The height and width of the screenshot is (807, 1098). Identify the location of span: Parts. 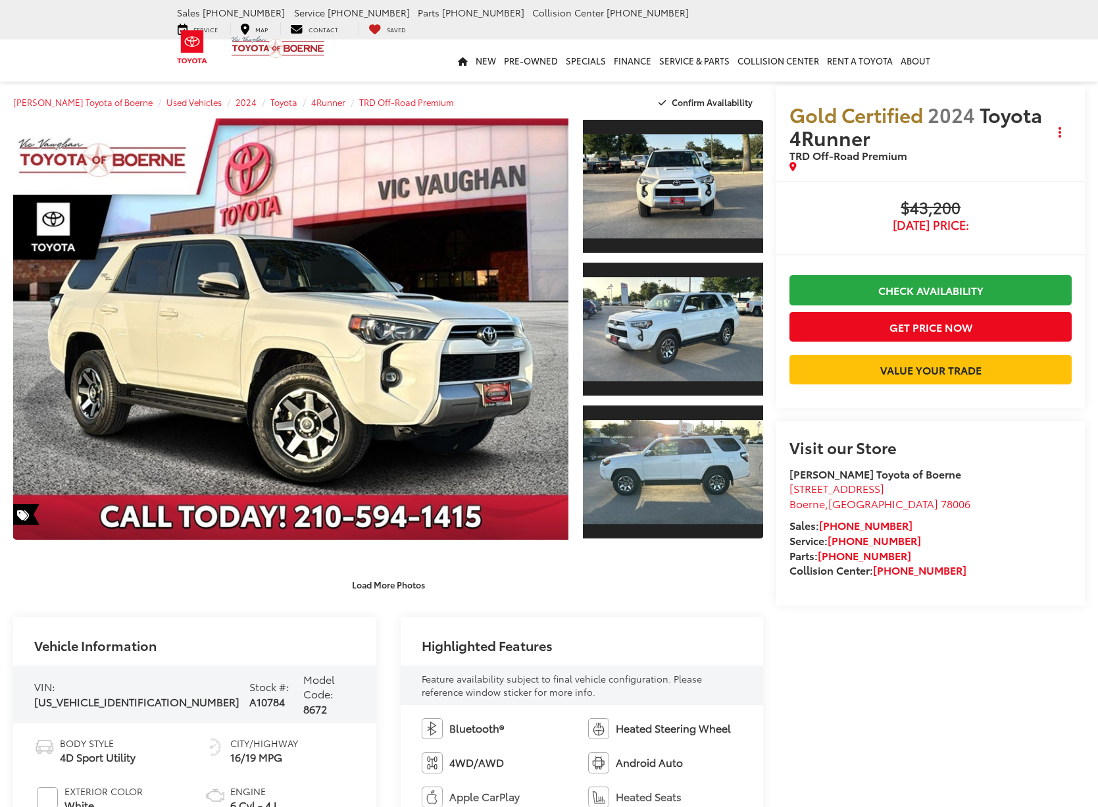
(428, 13).